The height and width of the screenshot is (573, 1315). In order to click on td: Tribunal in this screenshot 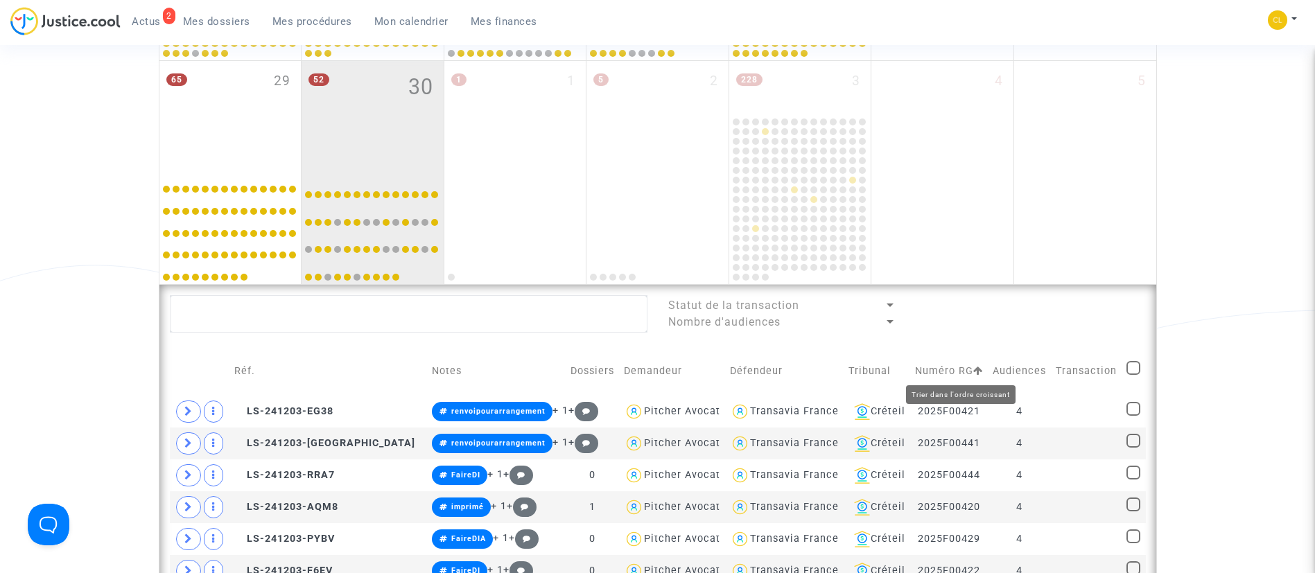, I will do `click(877, 371)`.